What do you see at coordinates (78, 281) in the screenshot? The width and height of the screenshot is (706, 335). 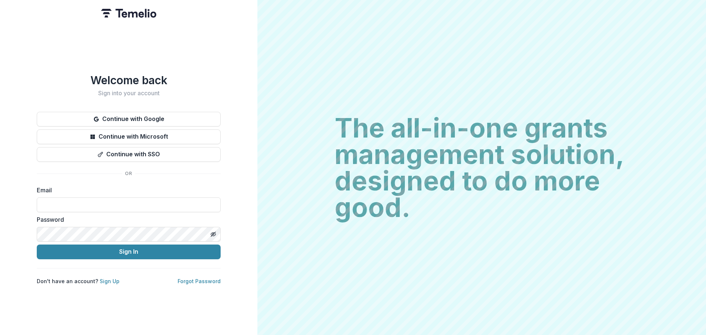 I see `p: Don't have an account?` at bounding box center [78, 281].